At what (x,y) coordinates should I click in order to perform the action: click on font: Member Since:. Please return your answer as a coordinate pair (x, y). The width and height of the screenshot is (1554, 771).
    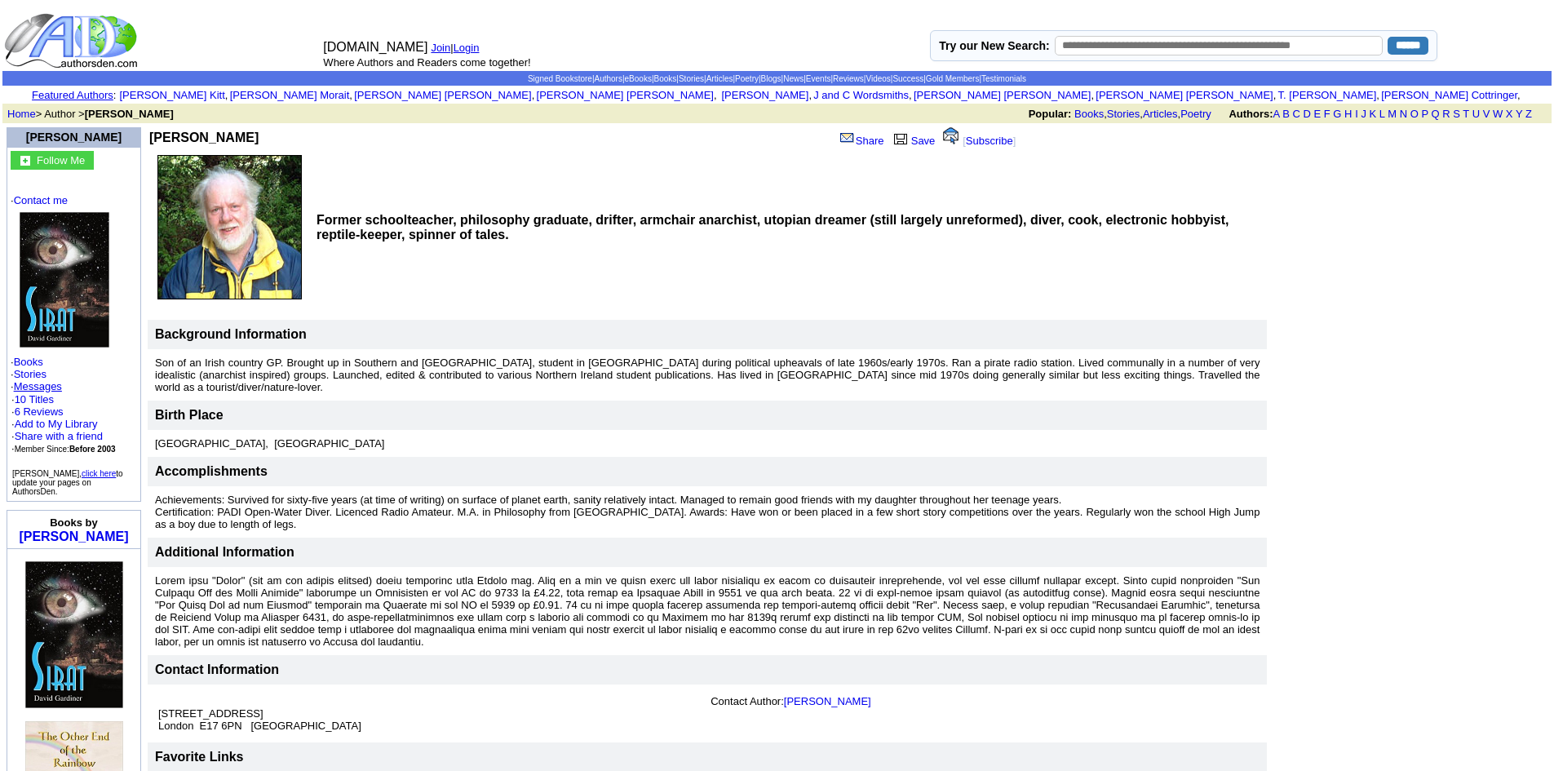
    Looking at the image, I should click on (65, 449).